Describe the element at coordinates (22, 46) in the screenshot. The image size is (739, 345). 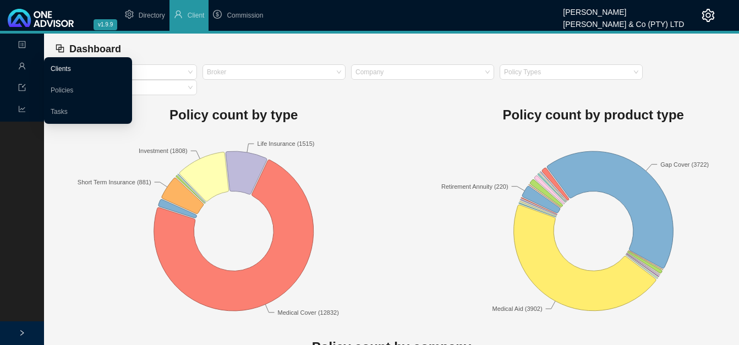
I see `span: profile` at that location.